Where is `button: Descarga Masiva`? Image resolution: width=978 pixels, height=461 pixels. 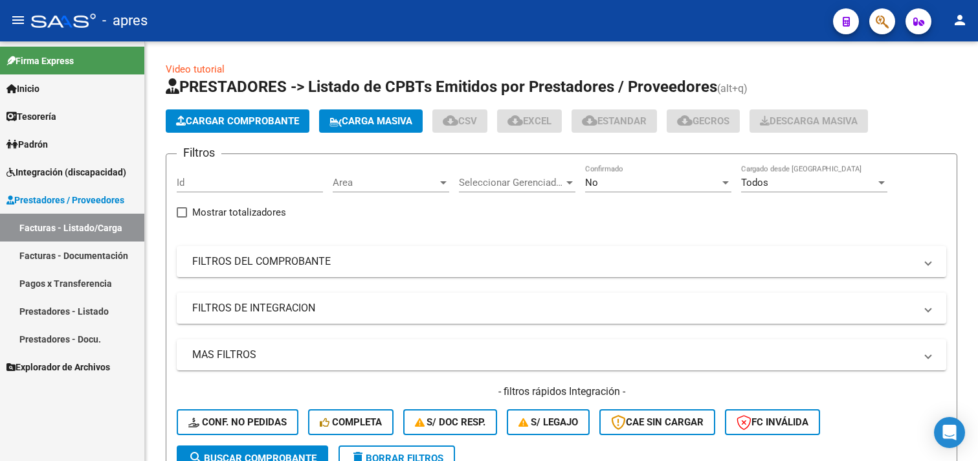 button: Descarga Masiva is located at coordinates (809, 121).